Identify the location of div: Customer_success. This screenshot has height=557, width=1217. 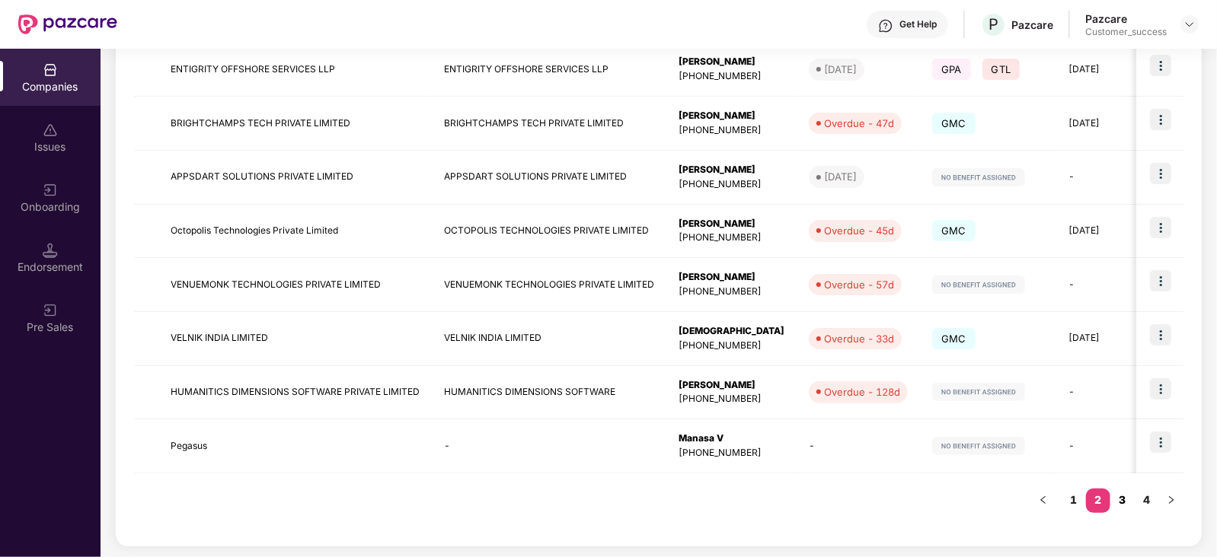
(1125, 32).